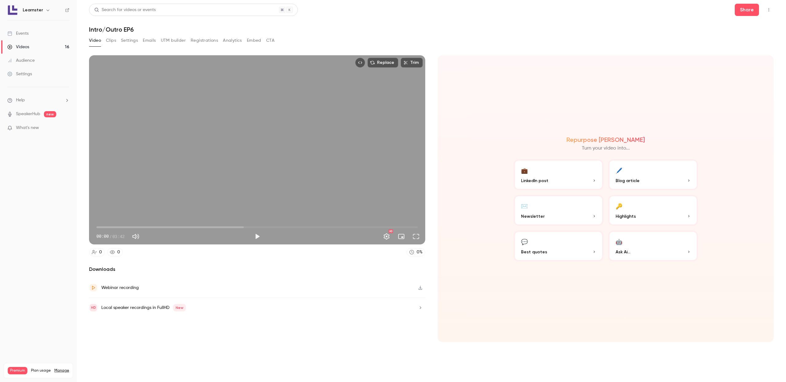  Describe the element at coordinates (62, 370) in the screenshot. I see `a: Manage` at that location.